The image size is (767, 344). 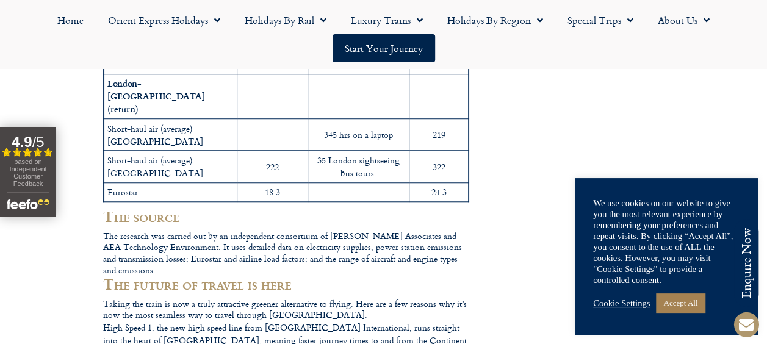 What do you see at coordinates (358, 135) in the screenshot?
I see `td: 345 hrs on a laptop` at bounding box center [358, 135].